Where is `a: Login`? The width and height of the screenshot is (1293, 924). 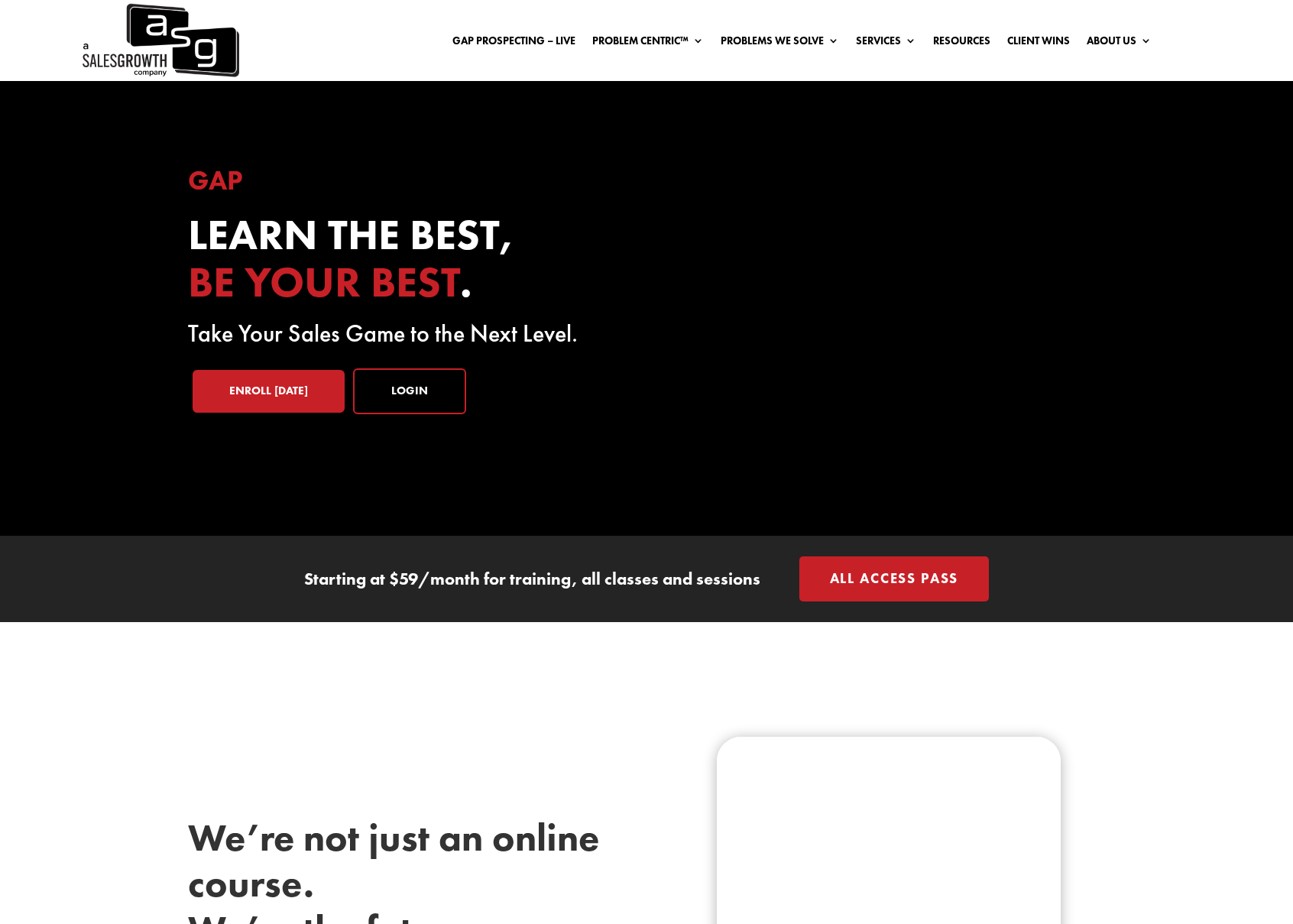 a: Login is located at coordinates (410, 391).